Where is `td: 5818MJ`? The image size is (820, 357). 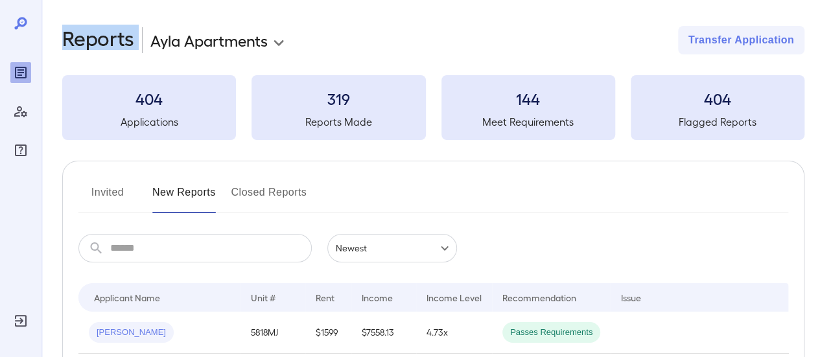
td: 5818MJ is located at coordinates (273, 333).